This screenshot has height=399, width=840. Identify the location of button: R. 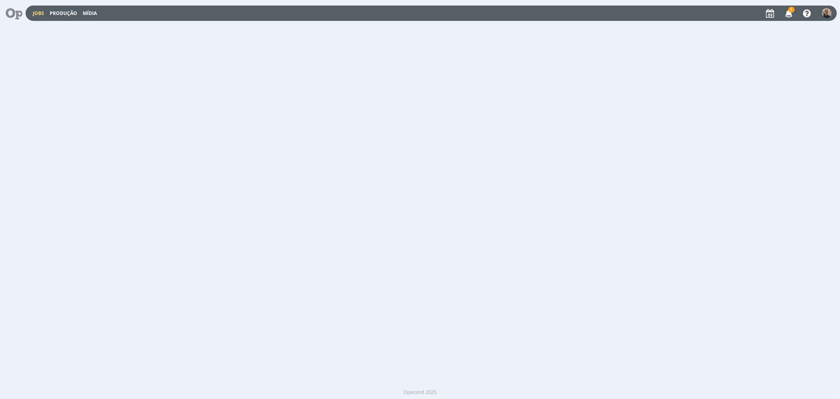
(827, 13).